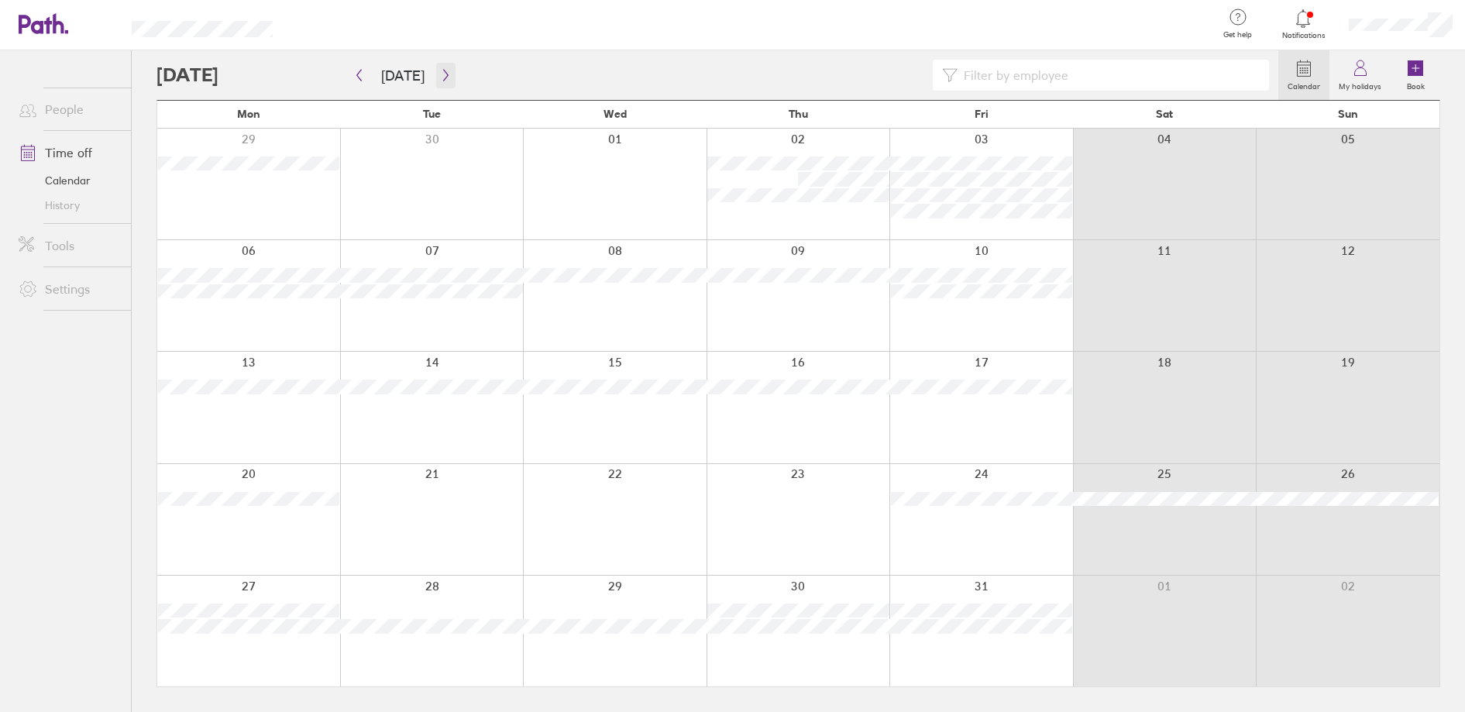 The height and width of the screenshot is (712, 1465). Describe the element at coordinates (1237, 35) in the screenshot. I see `span: Get help` at that location.